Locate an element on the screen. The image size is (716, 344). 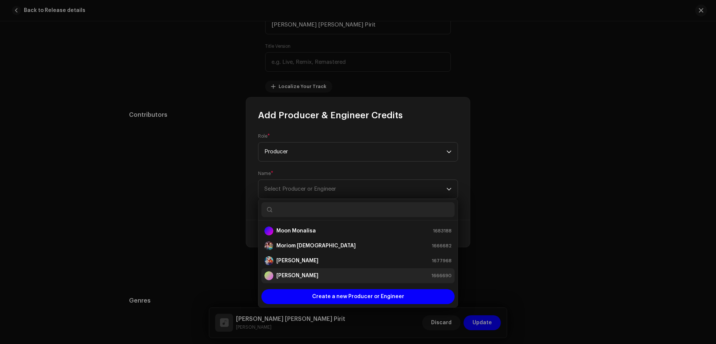
label: Role is located at coordinates (264, 136).